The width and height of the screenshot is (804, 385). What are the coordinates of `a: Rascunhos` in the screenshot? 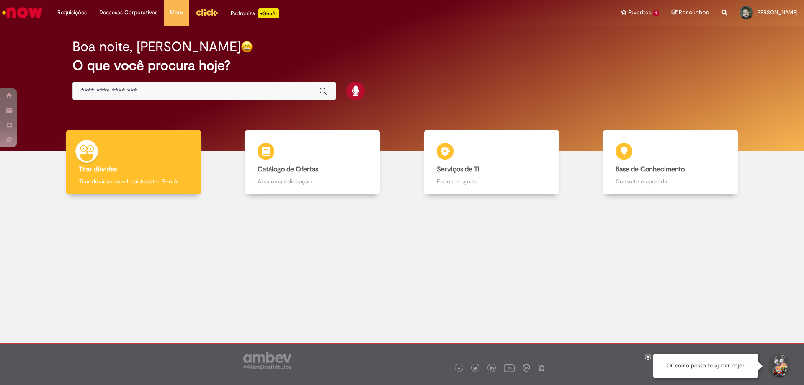 It's located at (690, 13).